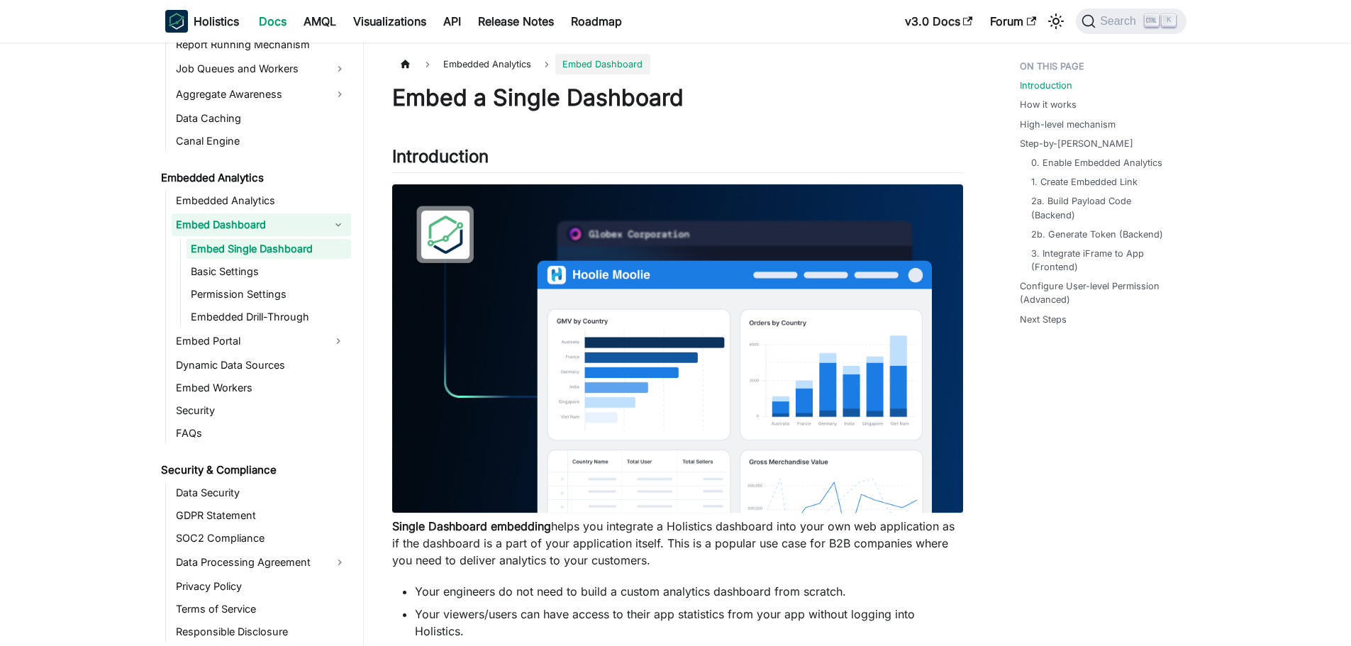 This screenshot has width=1351, height=646. Describe the element at coordinates (338, 225) in the screenshot. I see `button: Collapse sidebar category 'Embed Dashboard'` at that location.